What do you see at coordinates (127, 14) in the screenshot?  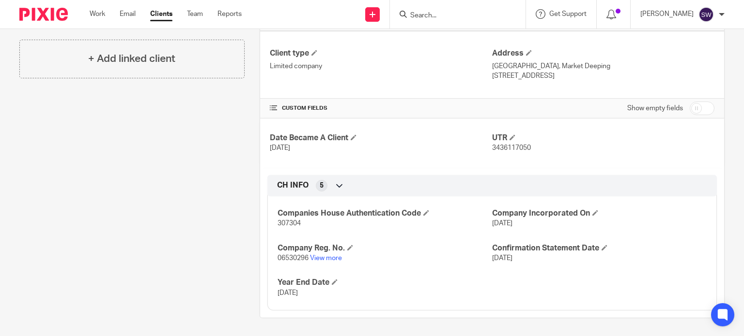 I see `a: Email` at bounding box center [127, 14].